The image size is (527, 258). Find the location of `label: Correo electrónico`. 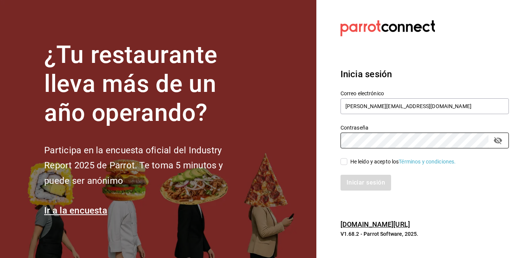

label: Correo electrónico is located at coordinates (424, 94).